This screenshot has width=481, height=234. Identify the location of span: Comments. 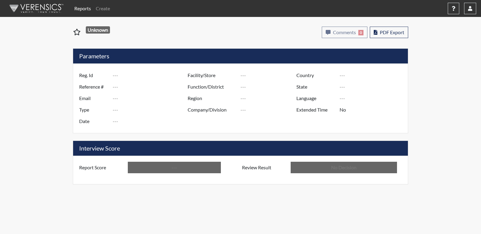
(345, 32).